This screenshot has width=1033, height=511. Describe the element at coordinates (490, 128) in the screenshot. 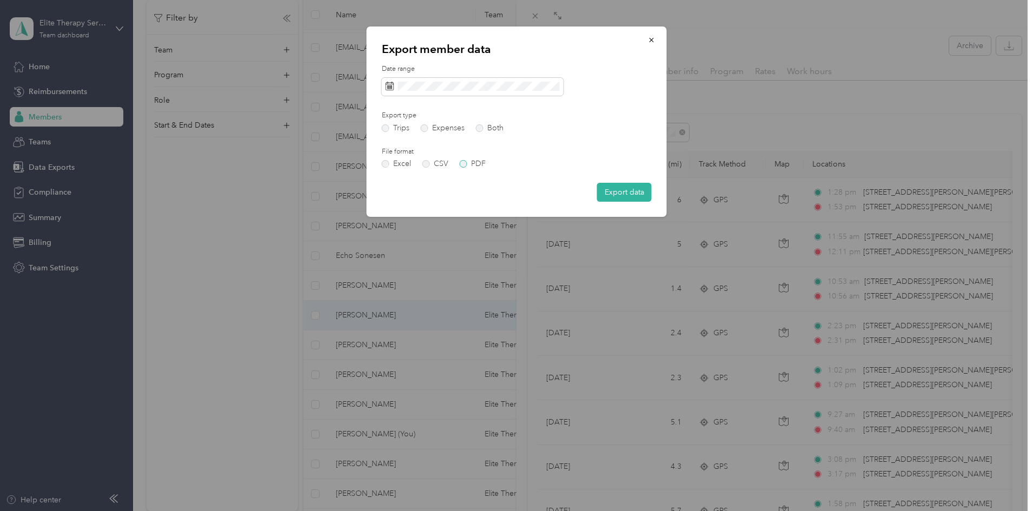

I see `label: Both` at that location.